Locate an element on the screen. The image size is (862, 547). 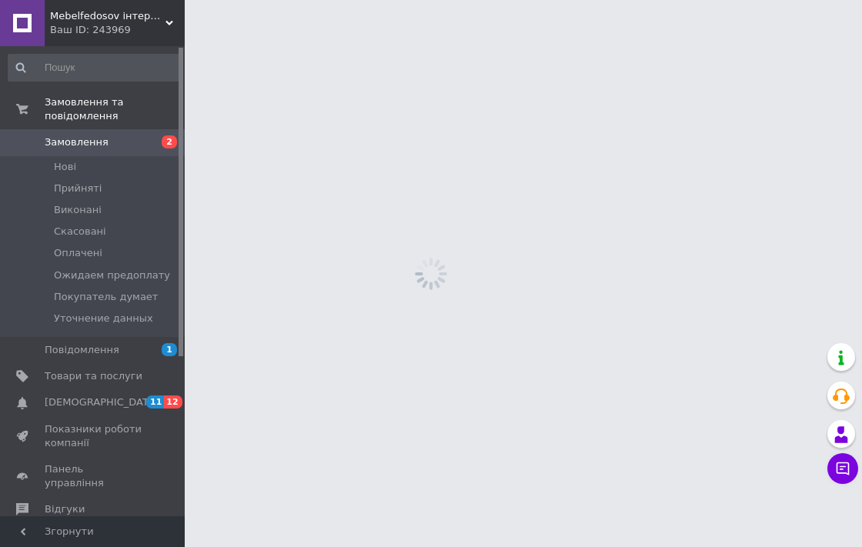
span: Уточнение данных is located at coordinates (103, 318).